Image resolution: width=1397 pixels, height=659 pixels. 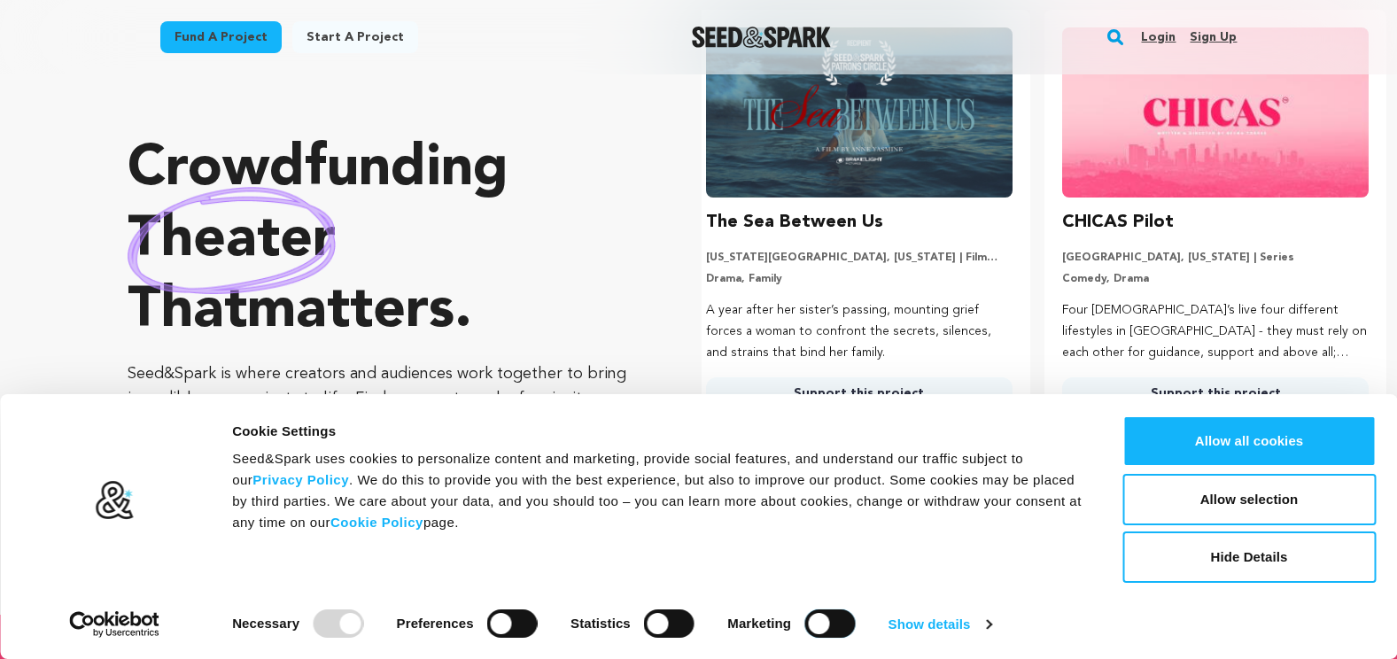 I want to click on div: Seed&Spark uses cookies to personalize content and marketing, provide social features, and unders..., so click(x=657, y=491).